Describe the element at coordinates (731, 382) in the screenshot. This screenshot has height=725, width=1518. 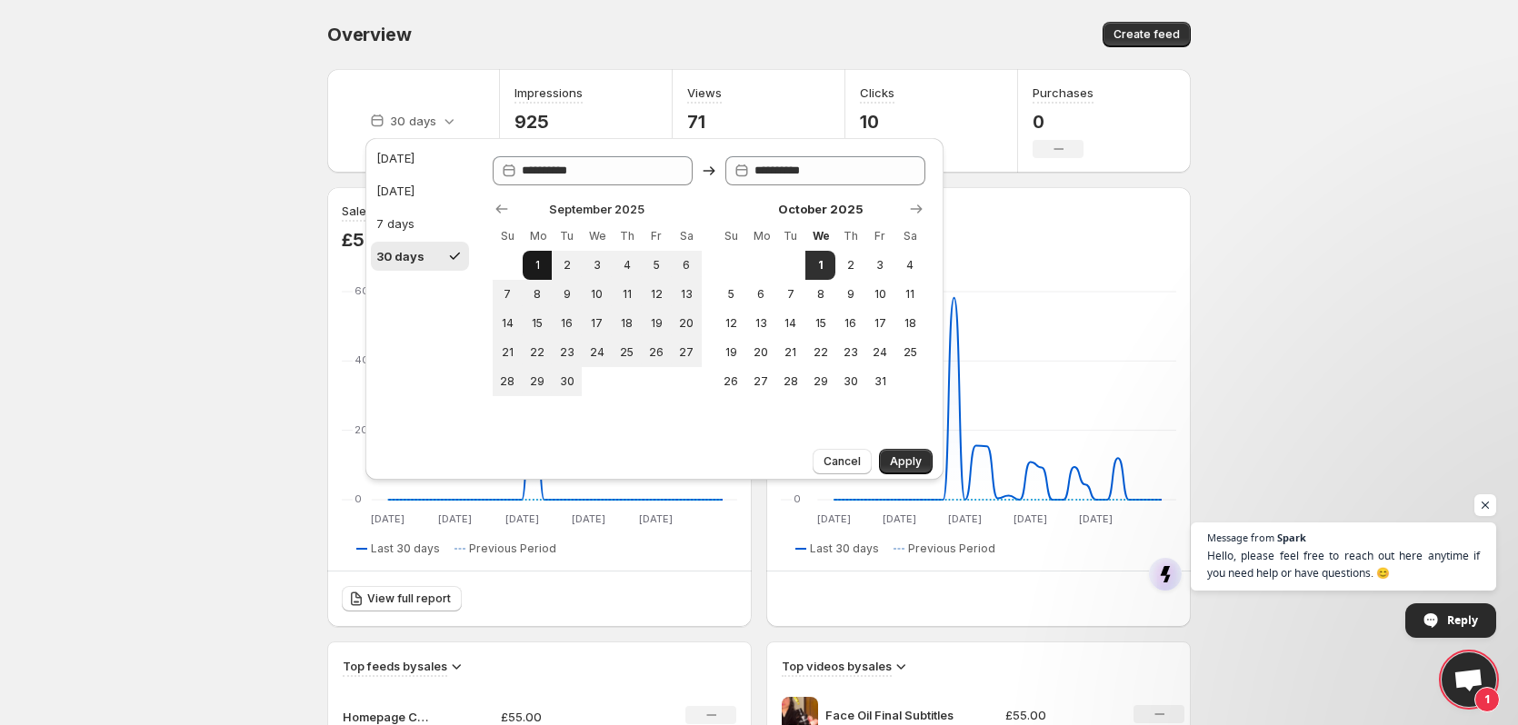
I see `button: Sunday October 26 2025` at that location.